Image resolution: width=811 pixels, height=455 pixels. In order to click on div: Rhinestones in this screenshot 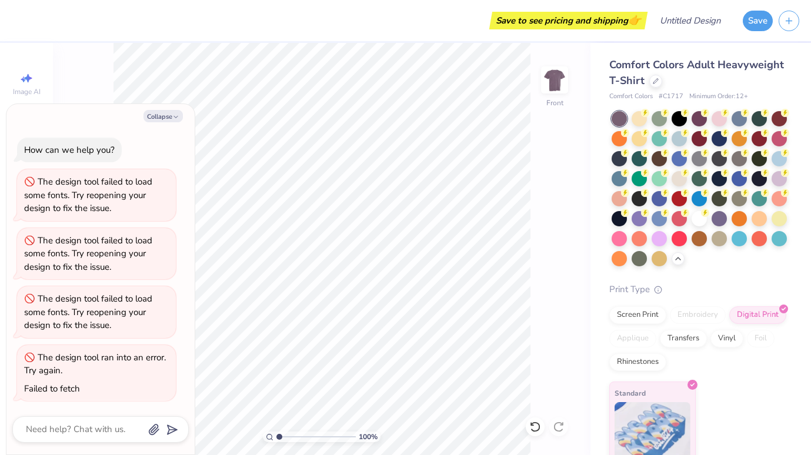, I will do `click(638, 362)`.